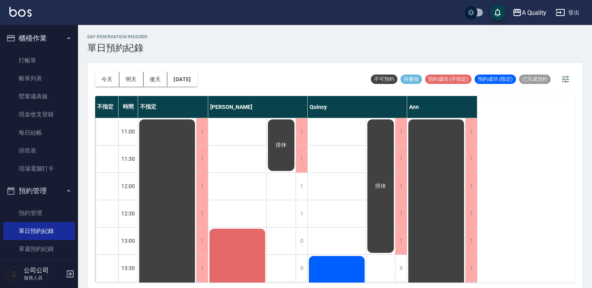 This screenshot has height=288, width=592. Describe the element at coordinates (39, 38) in the screenshot. I see `button: 櫃檯作業` at that location.